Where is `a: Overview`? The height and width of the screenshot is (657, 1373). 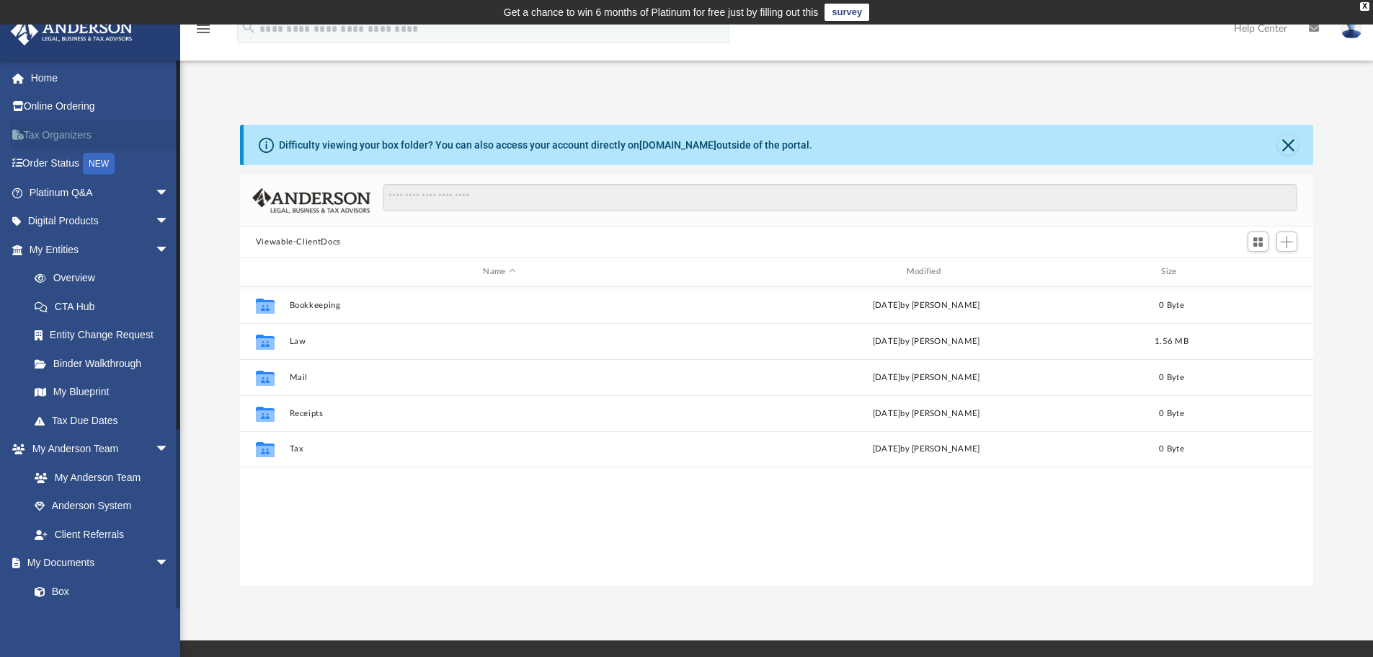
a: Overview is located at coordinates (105, 278).